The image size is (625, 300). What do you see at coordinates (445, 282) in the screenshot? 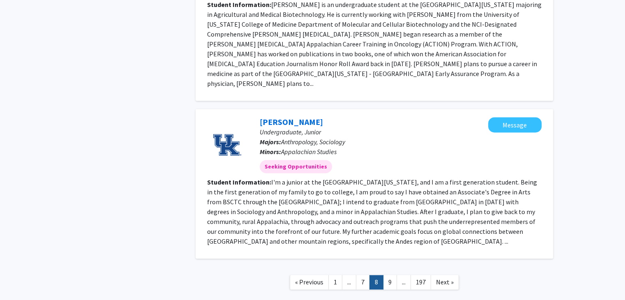
I see `span: Next »` at bounding box center [445, 282].